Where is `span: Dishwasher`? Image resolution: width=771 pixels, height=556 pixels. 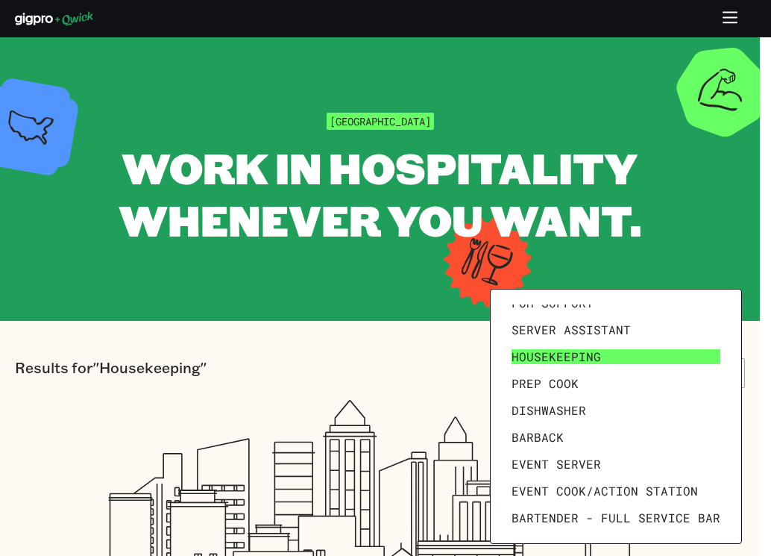 span: Dishwasher is located at coordinates (549, 410).